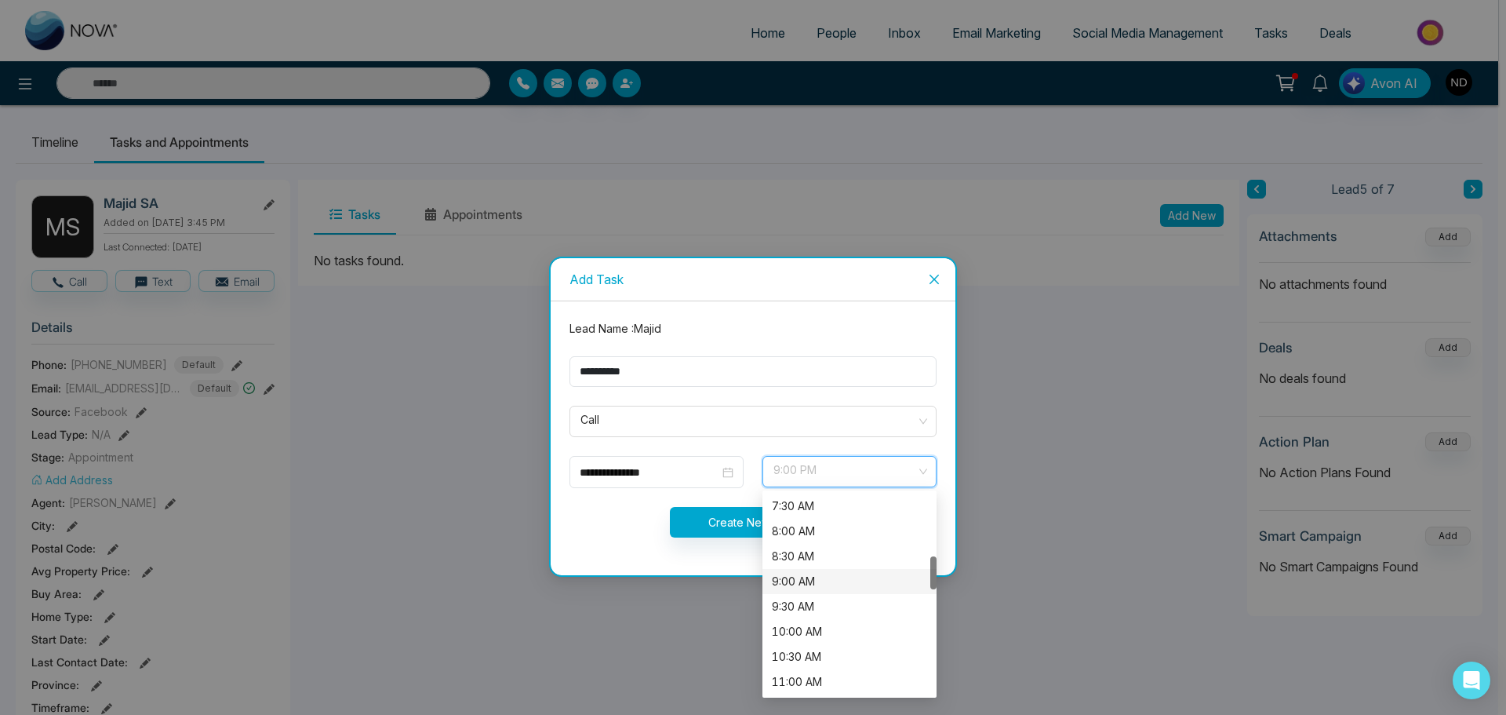 The width and height of the screenshot is (1506, 715). Describe the element at coordinates (850, 682) in the screenshot. I see `div: 11:00 AM` at that location.